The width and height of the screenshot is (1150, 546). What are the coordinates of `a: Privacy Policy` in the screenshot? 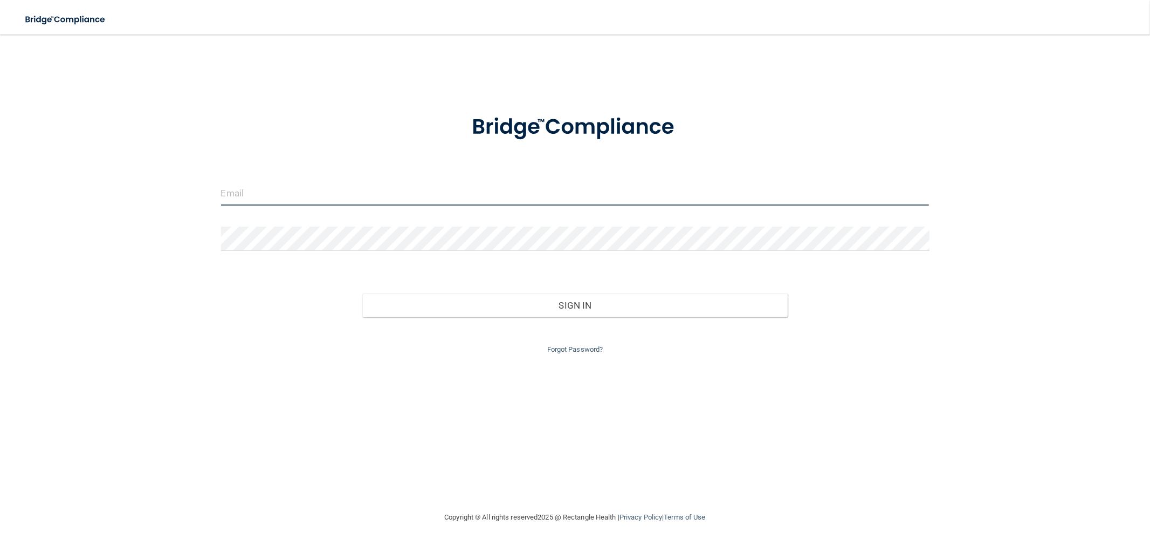 It's located at (641, 517).